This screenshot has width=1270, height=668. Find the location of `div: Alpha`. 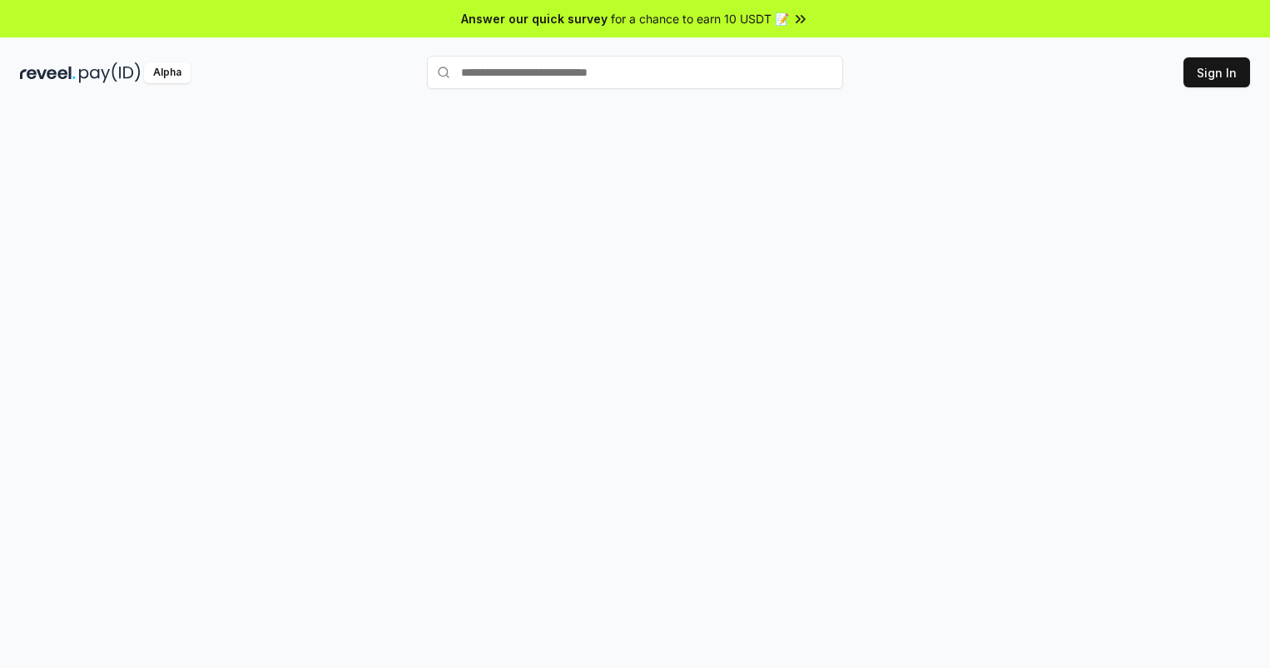

div: Alpha is located at coordinates (167, 72).